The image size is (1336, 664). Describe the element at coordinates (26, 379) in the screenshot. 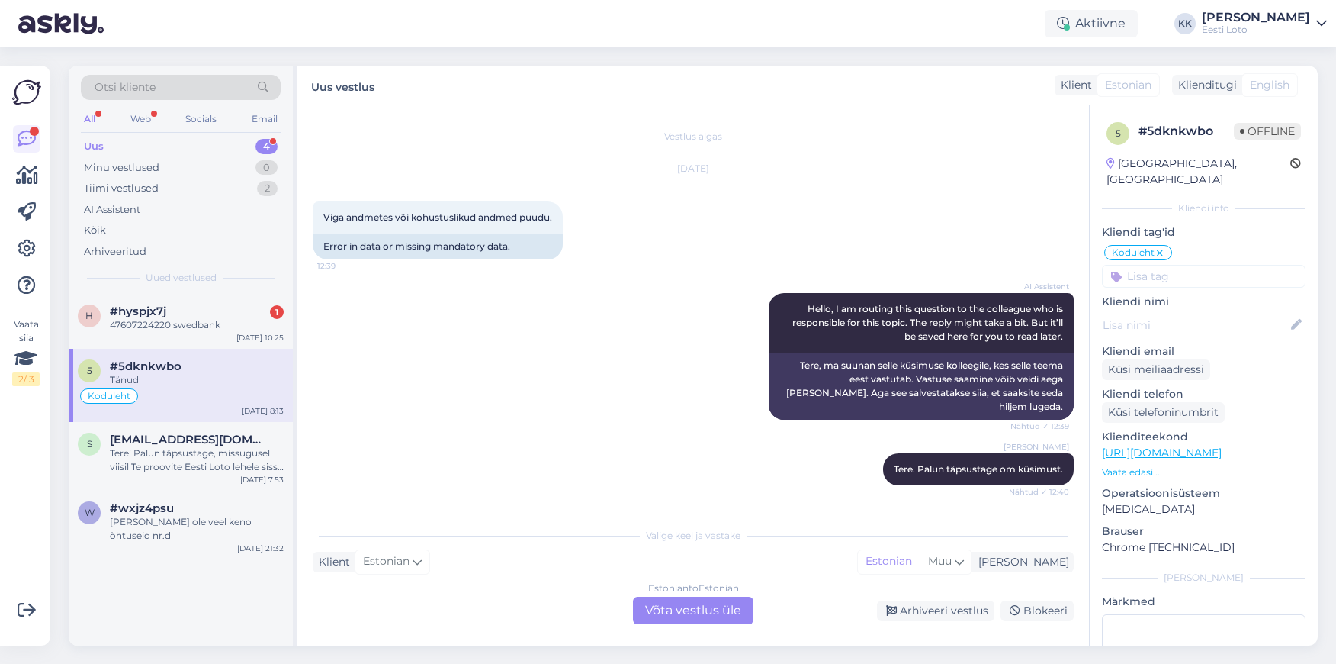

I see `div: 2 / 3` at that location.